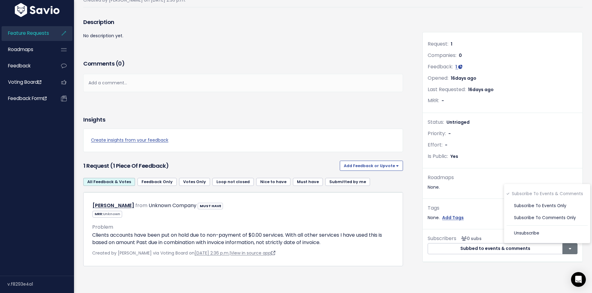 The image size is (592, 293). I want to click on span: Feature Requests, so click(28, 33).